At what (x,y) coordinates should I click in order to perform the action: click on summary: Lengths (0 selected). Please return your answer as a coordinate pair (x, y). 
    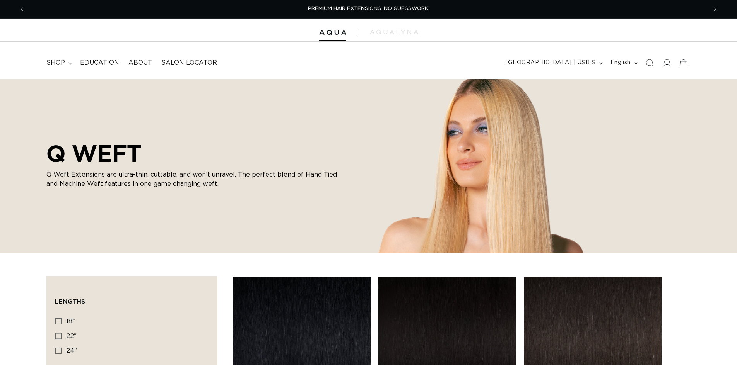
    Looking at the image, I should click on (132, 299).